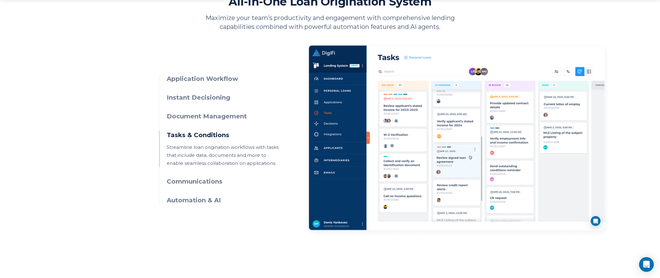  Describe the element at coordinates (646, 265) in the screenshot. I see `div: Open Intercom Messenger` at that location.